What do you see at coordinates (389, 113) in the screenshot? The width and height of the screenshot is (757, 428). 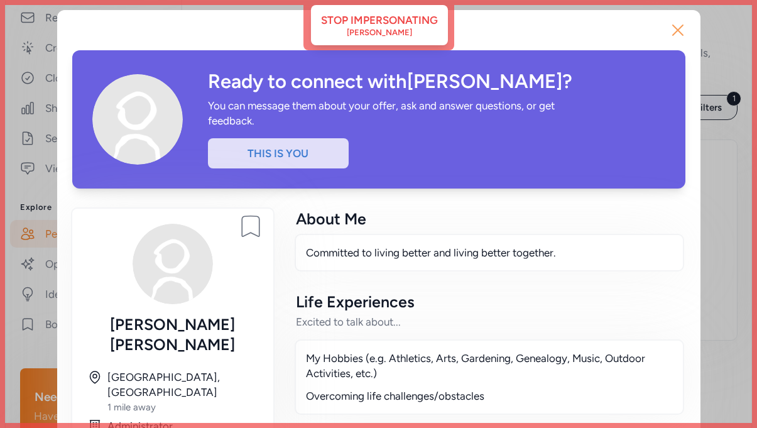 I see `div: You can message them about your offer, ask and answer questions, or get feedback.` at bounding box center [389, 113].